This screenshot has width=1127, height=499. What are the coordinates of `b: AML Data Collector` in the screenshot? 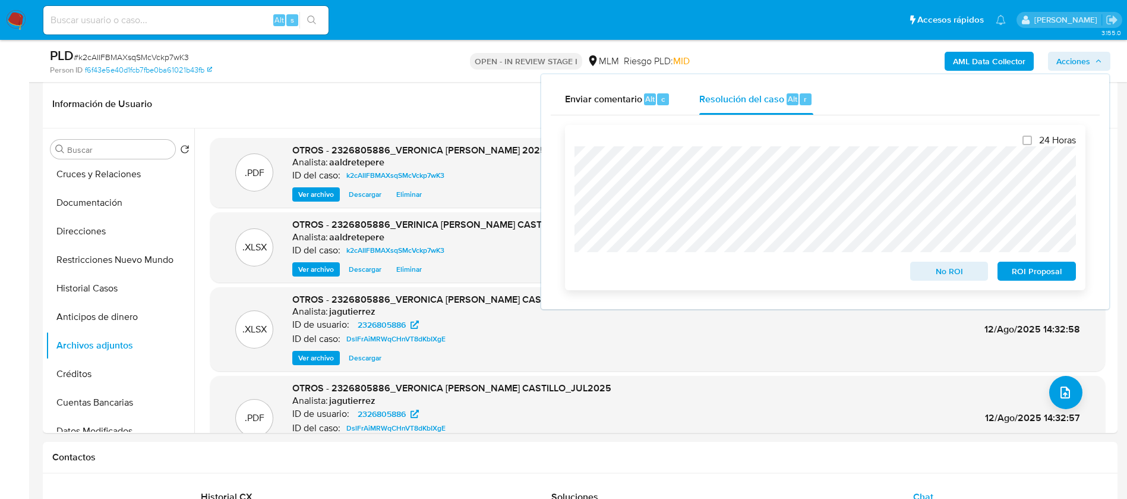 It's located at (989, 61).